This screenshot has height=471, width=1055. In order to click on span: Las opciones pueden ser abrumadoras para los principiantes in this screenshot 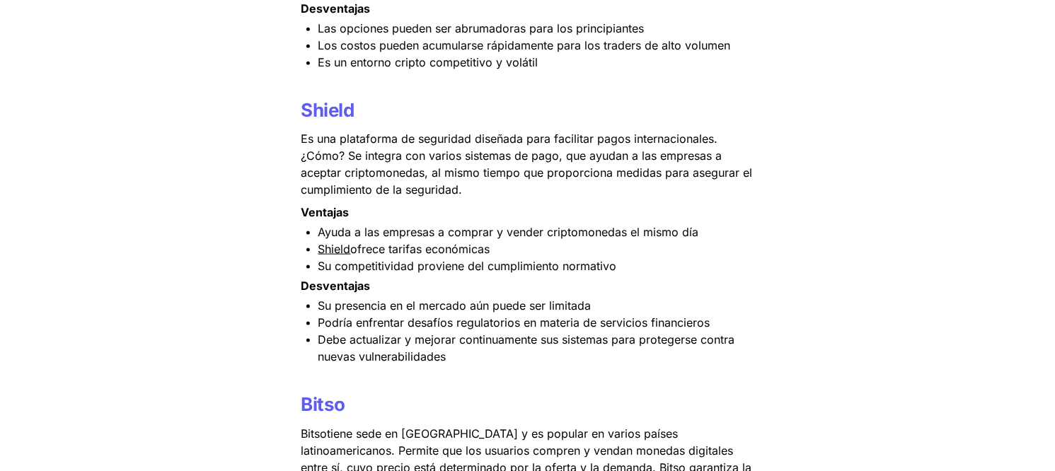, I will do `click(481, 28)`.